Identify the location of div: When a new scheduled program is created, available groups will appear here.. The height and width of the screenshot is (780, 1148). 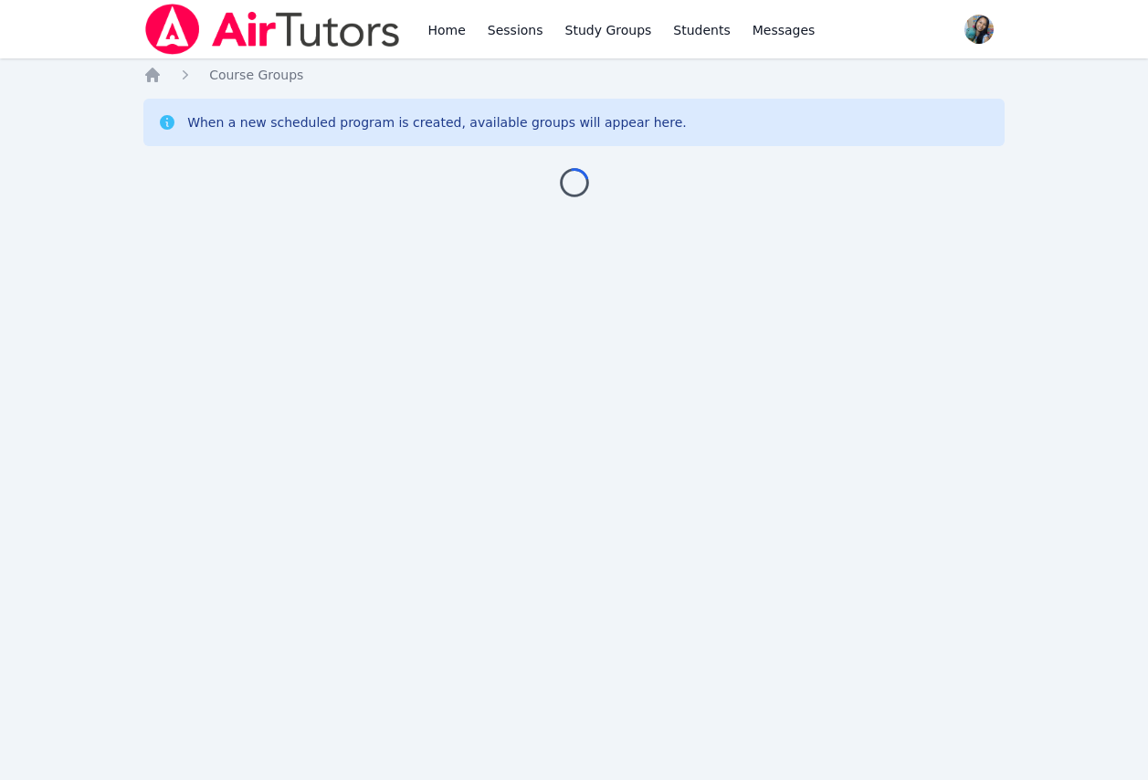
(437, 122).